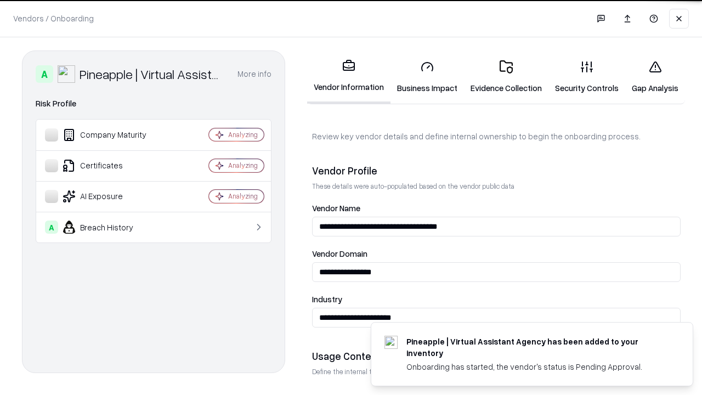 The height and width of the screenshot is (395, 702). I want to click on label: Industry, so click(496, 299).